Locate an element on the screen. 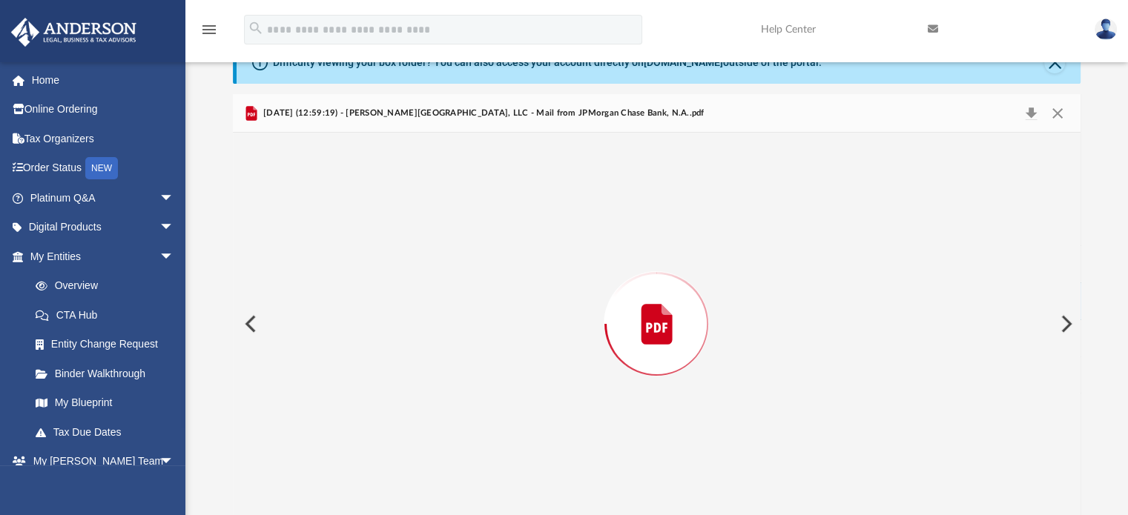 The image size is (1128, 515). a: menu is located at coordinates (209, 33).